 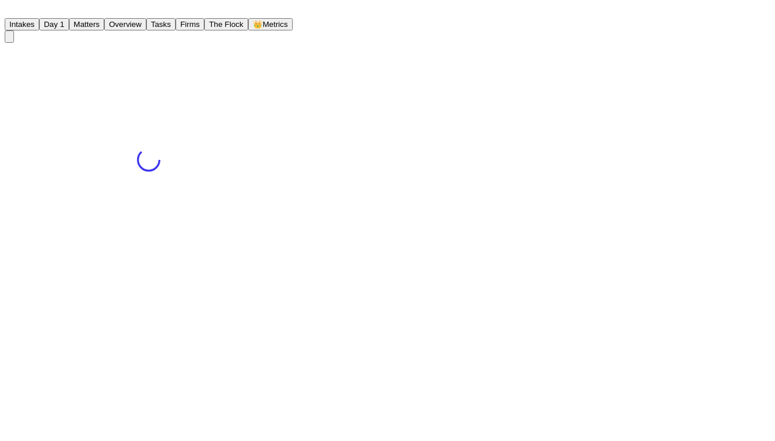 What do you see at coordinates (22, 23) in the screenshot?
I see `a: Intakes` at bounding box center [22, 23].